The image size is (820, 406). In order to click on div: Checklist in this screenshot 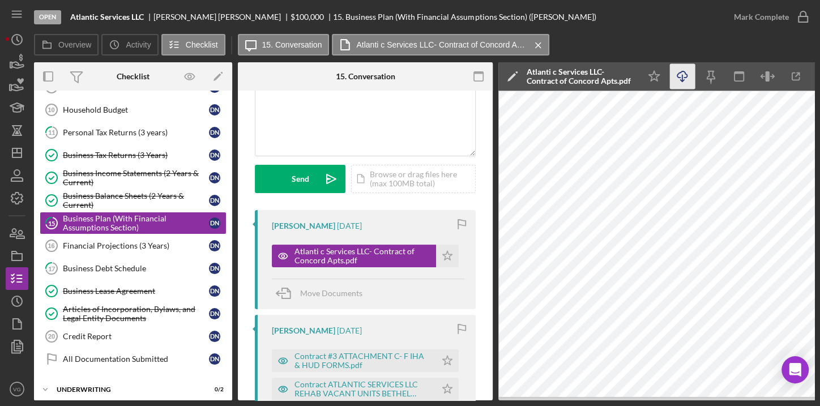, I will do `click(133, 76)`.